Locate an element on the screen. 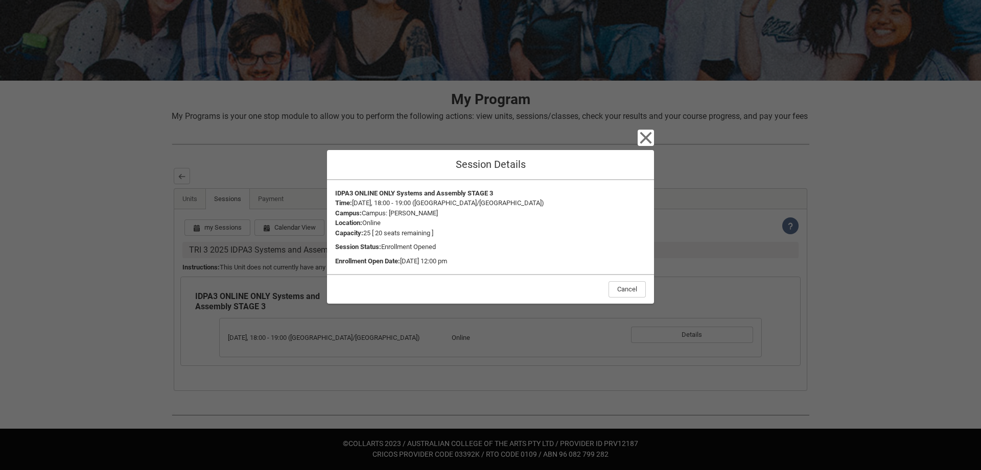 The width and height of the screenshot is (981, 470). strong: Campus : is located at coordinates (348, 213).